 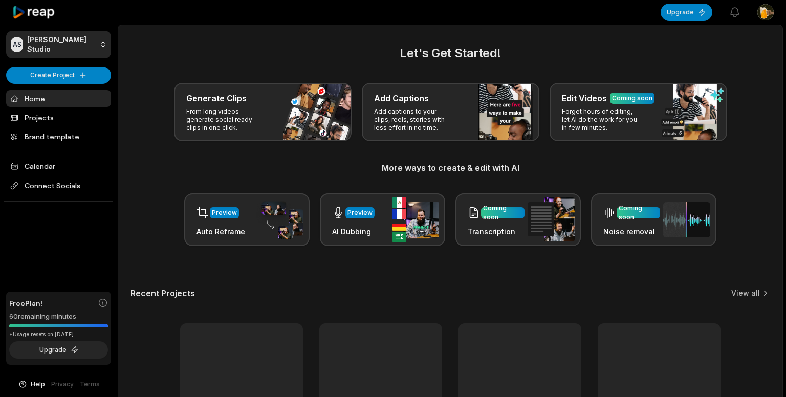 I want to click on h3: Noise removal, so click(x=632, y=231).